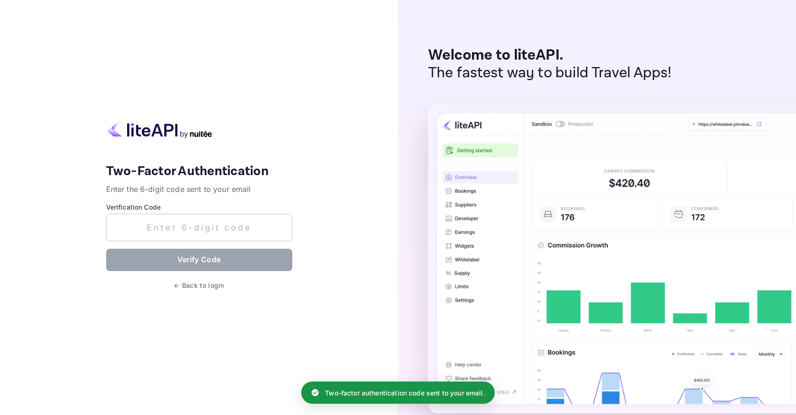 The height and width of the screenshot is (415, 796). What do you see at coordinates (160, 129) in the screenshot?
I see `img: liteapi` at bounding box center [160, 129].